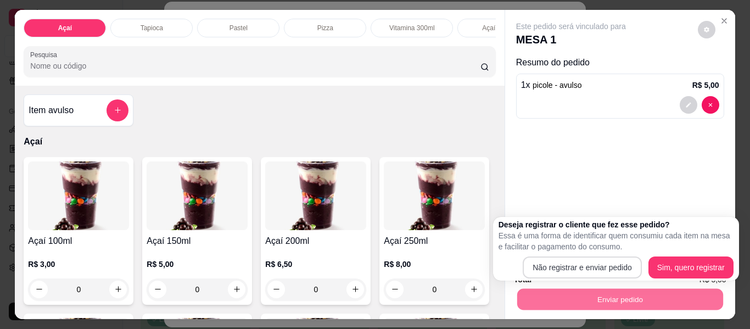 This screenshot has height=329, width=750. Describe the element at coordinates (725, 21) in the screenshot. I see `button: Close` at that location.